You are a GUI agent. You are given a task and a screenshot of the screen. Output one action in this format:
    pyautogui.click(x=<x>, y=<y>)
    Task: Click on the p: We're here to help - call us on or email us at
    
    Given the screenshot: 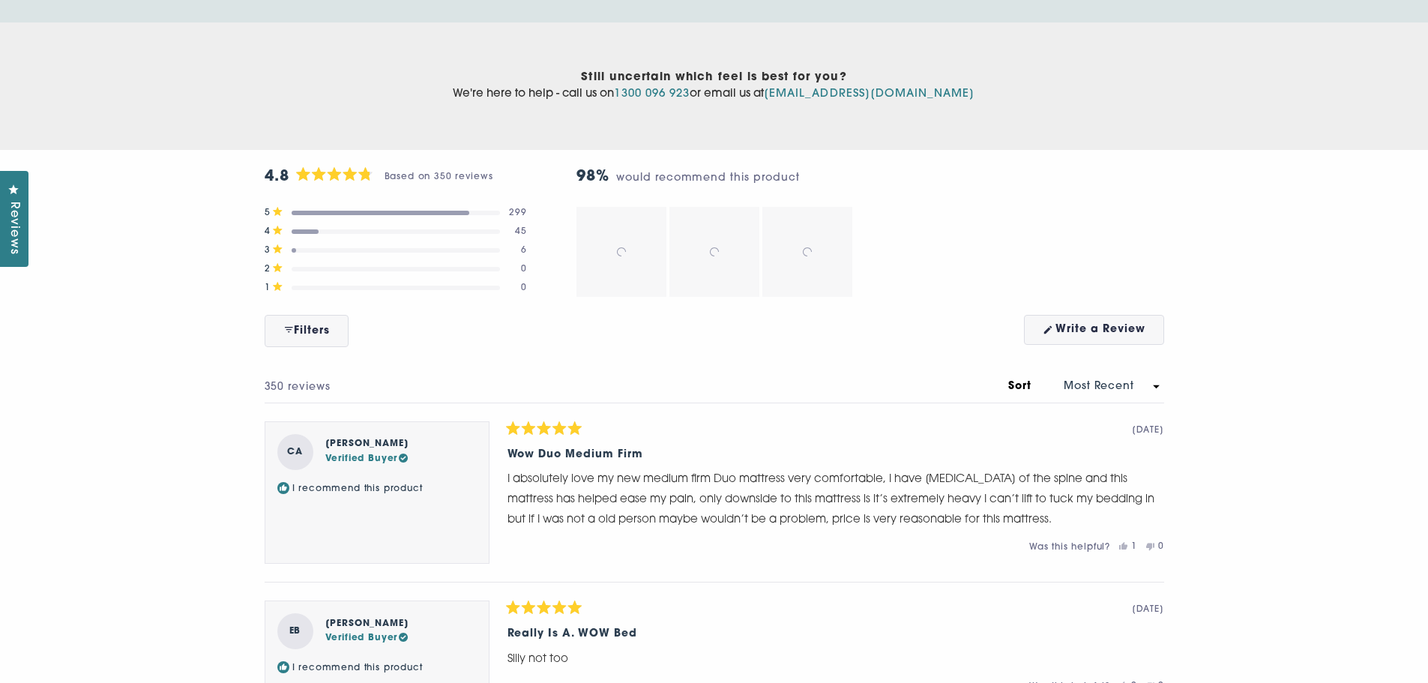 What is the action you would take?
    pyautogui.click(x=714, y=94)
    